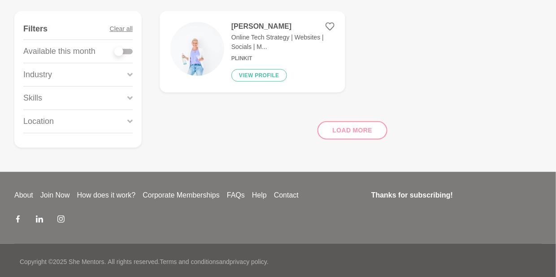 This screenshot has width=556, height=277. What do you see at coordinates (197, 49) in the screenshot?
I see `img: 6606889ac1a6905f8d8236cfe0e9496f07d28070-5600x4480.jpg` at bounding box center [197, 49].